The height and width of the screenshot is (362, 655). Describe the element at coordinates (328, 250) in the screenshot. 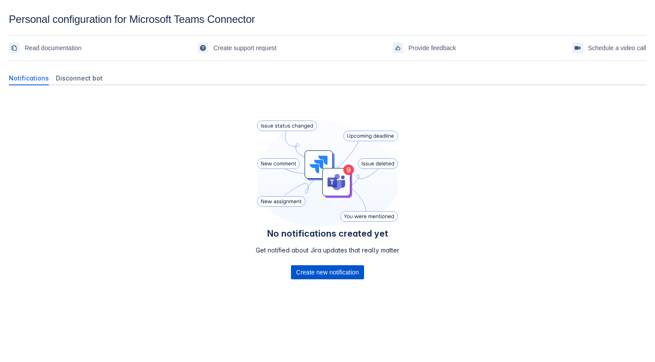

I see `p: Get notified about Jira updates that really matter` at that location.